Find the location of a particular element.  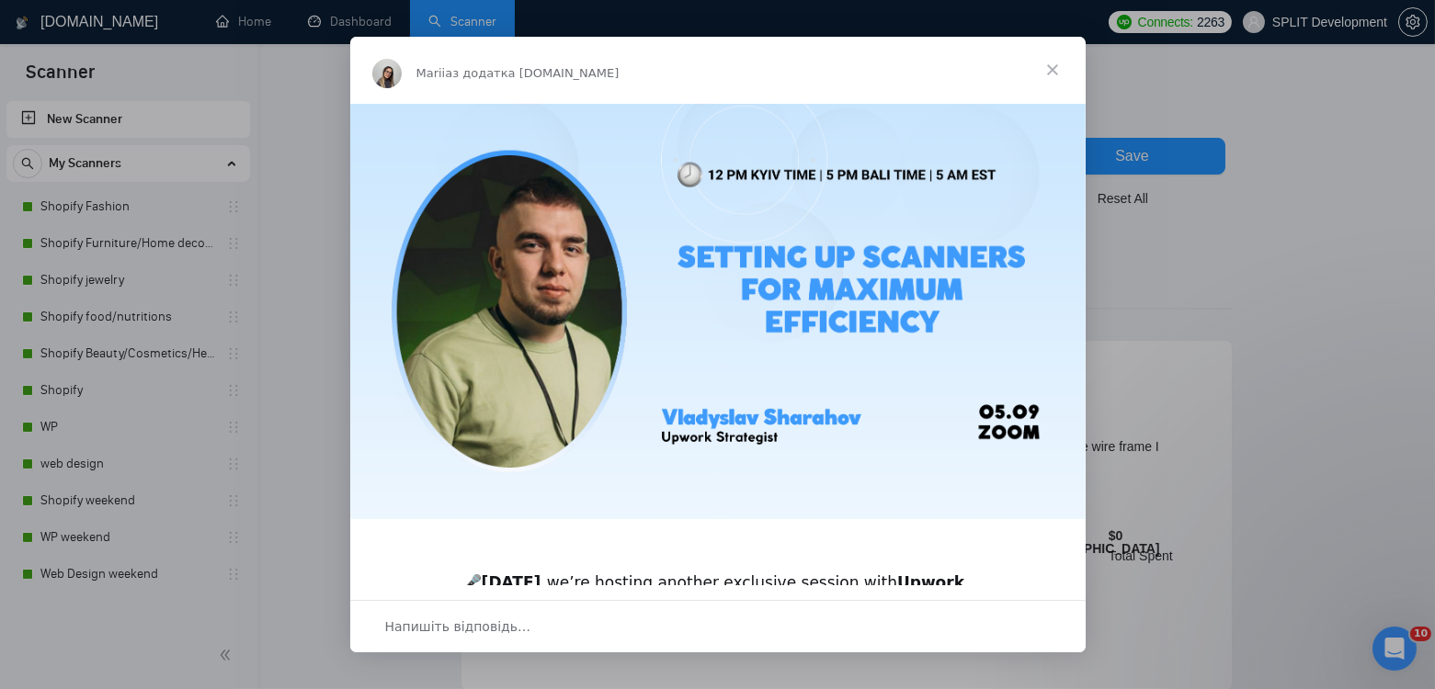

span: Mariia is located at coordinates (435, 73).